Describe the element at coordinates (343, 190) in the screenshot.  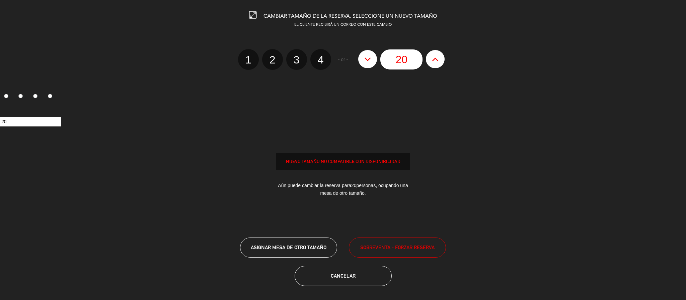
I see `div: Aún puede cambiar la reserva para personas, ocupando una mesa de otro tamaño.` at that location.